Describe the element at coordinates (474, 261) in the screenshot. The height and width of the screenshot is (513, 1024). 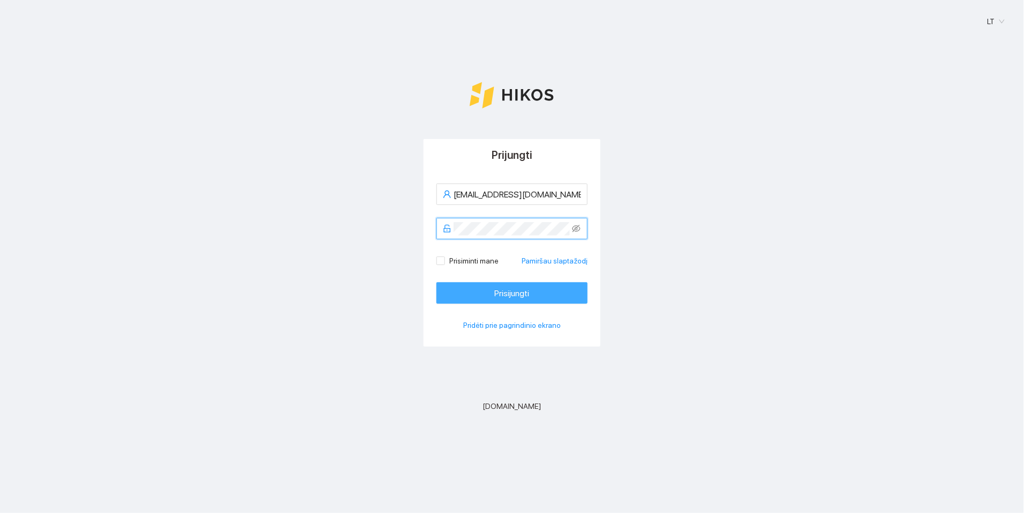
I see `span: Prisiminti mane` at that location.